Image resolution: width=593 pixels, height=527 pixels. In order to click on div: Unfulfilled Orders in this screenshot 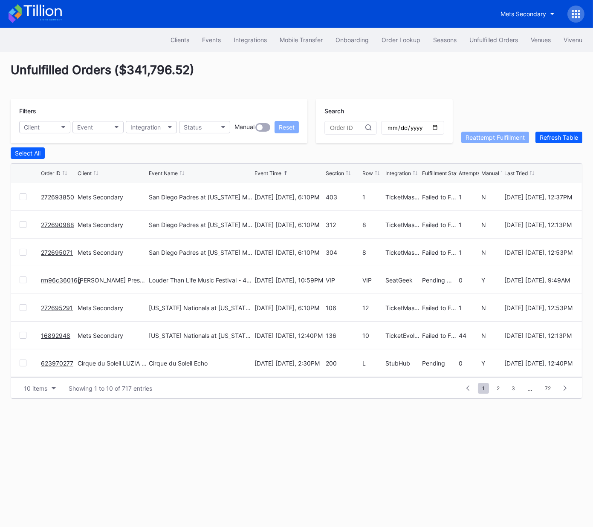, I will do `click(494, 40)`.